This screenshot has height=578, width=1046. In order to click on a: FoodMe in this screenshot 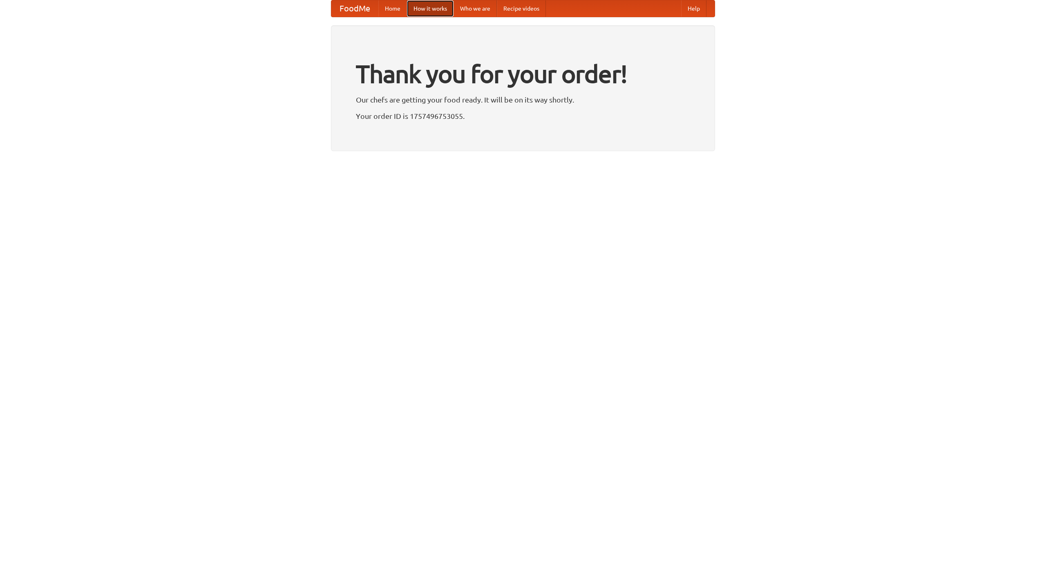, I will do `click(355, 9)`.